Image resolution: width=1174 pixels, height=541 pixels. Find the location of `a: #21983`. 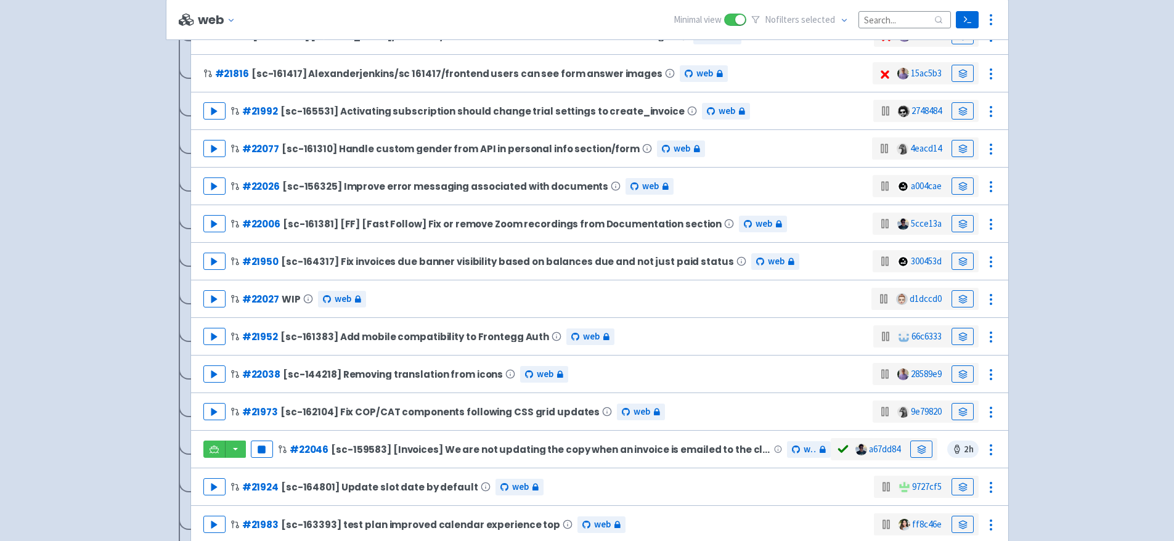

a: #21983 is located at coordinates (260, 524).